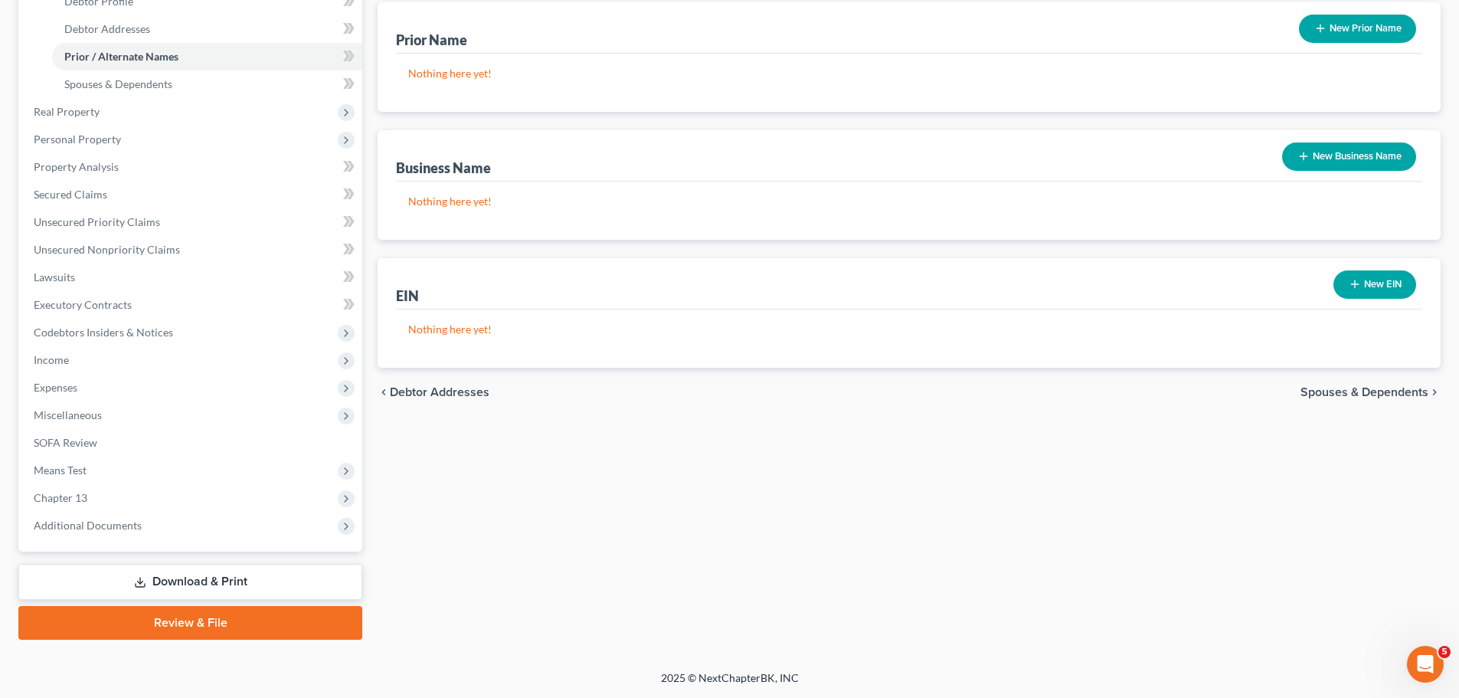 Image resolution: width=1459 pixels, height=698 pixels. I want to click on div: Business Name, so click(443, 168).